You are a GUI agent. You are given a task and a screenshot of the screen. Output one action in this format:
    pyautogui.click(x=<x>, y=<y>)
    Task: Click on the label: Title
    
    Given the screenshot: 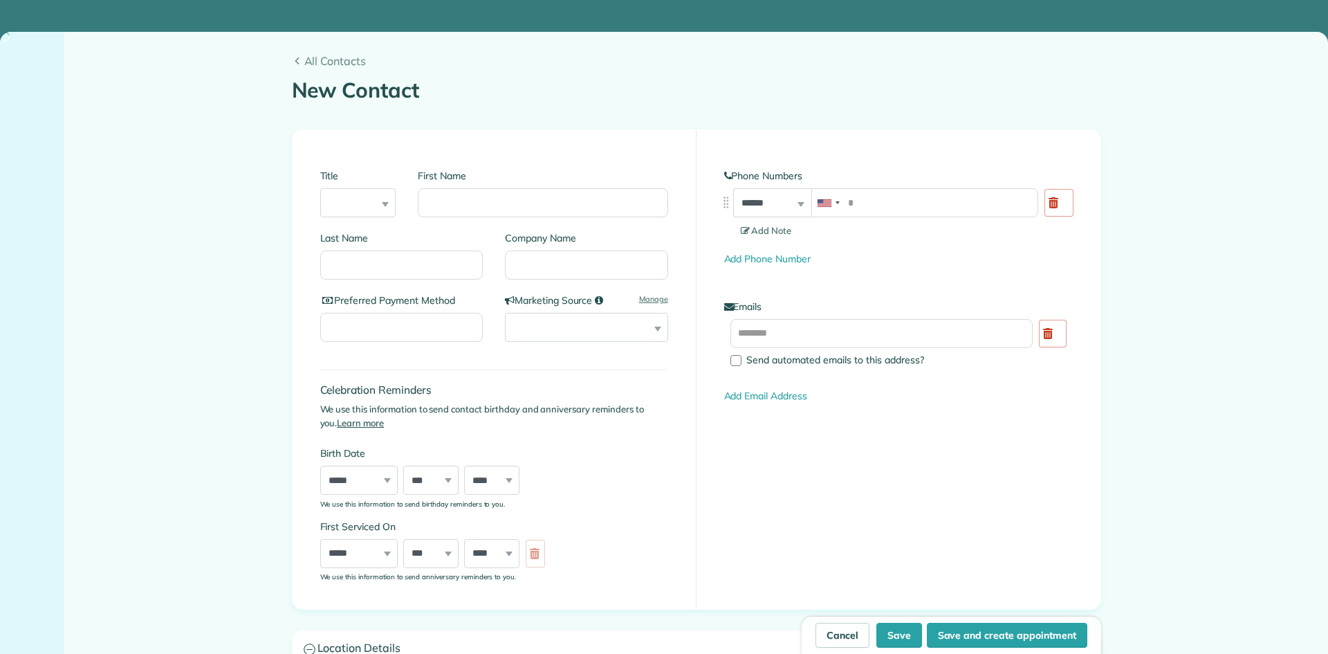 What is the action you would take?
    pyautogui.click(x=358, y=176)
    